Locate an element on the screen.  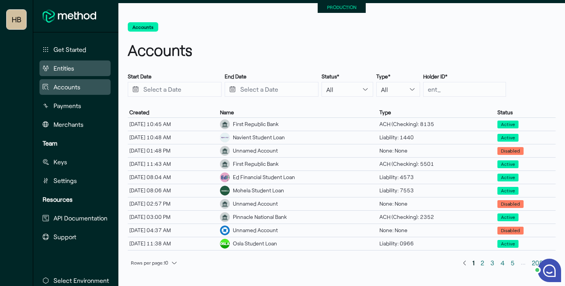
label: Status* is located at coordinates (330, 77).